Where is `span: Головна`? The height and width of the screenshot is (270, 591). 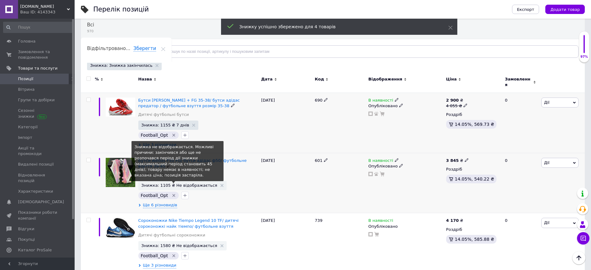 span: Головна is located at coordinates (27, 41).